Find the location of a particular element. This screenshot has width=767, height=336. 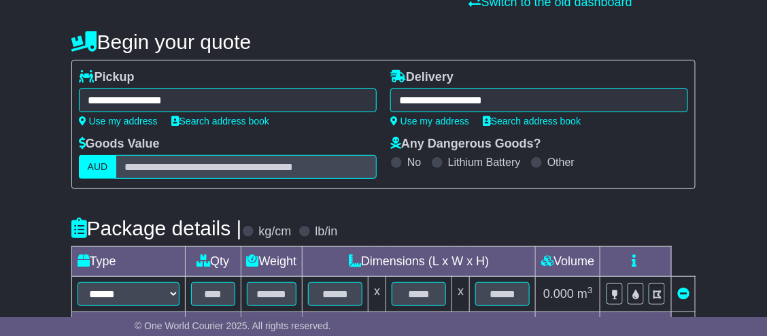

label: lb/in is located at coordinates (326, 232).